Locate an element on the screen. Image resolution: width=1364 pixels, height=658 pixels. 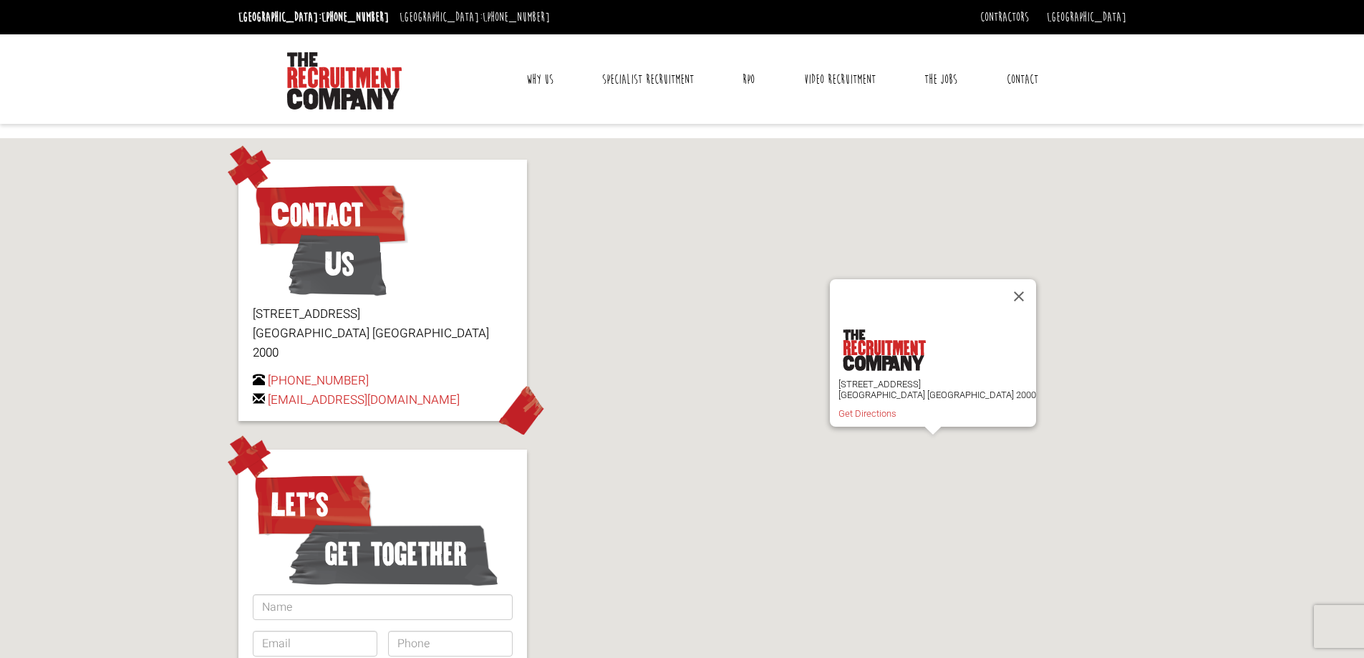
a: Contractors is located at coordinates (1004, 17).